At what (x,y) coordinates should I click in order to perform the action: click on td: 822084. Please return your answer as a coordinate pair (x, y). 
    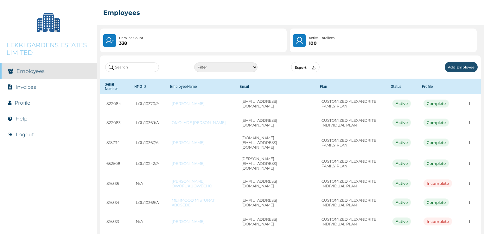
    Looking at the image, I should click on (115, 104).